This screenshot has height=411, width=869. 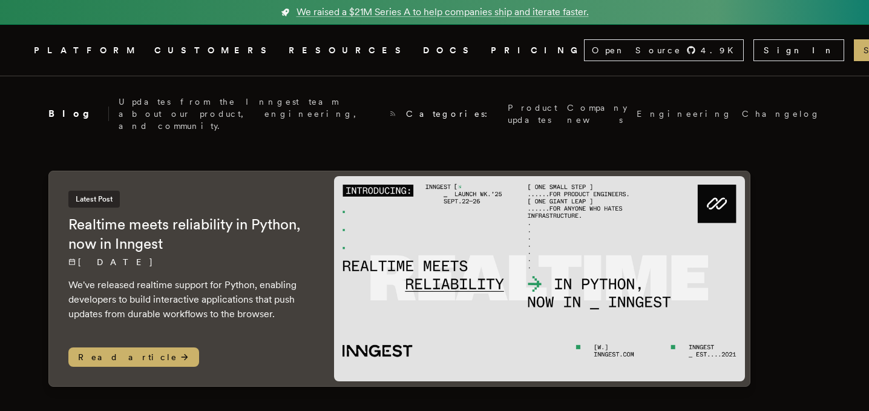 What do you see at coordinates (189, 300) in the screenshot?
I see `p: We've released realtime support for Python, enabling developers to build interactive applications...` at bounding box center [189, 300].